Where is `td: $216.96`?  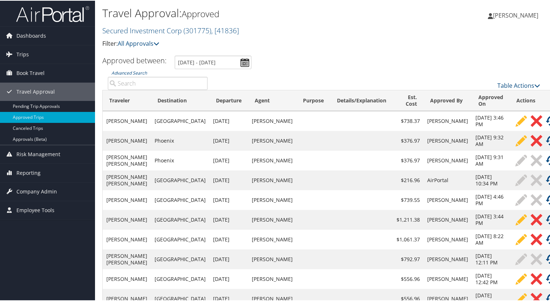 td: $216.96 is located at coordinates (408, 179).